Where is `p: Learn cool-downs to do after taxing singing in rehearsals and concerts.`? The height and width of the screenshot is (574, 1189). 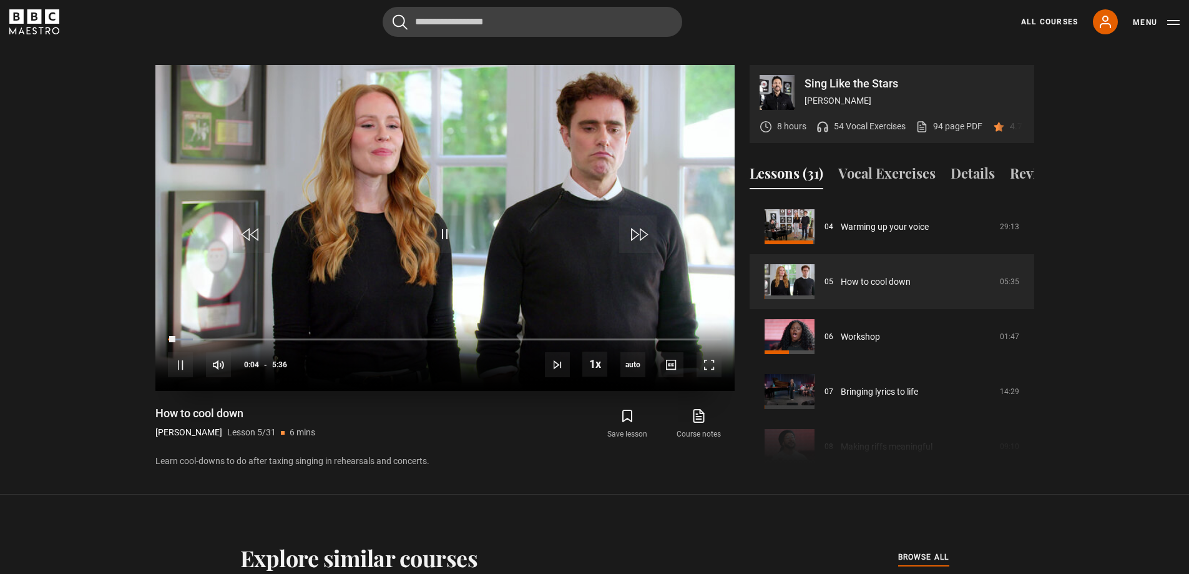
p: Learn cool-downs to do after taxing singing in rehearsals and concerts. is located at coordinates (445, 461).